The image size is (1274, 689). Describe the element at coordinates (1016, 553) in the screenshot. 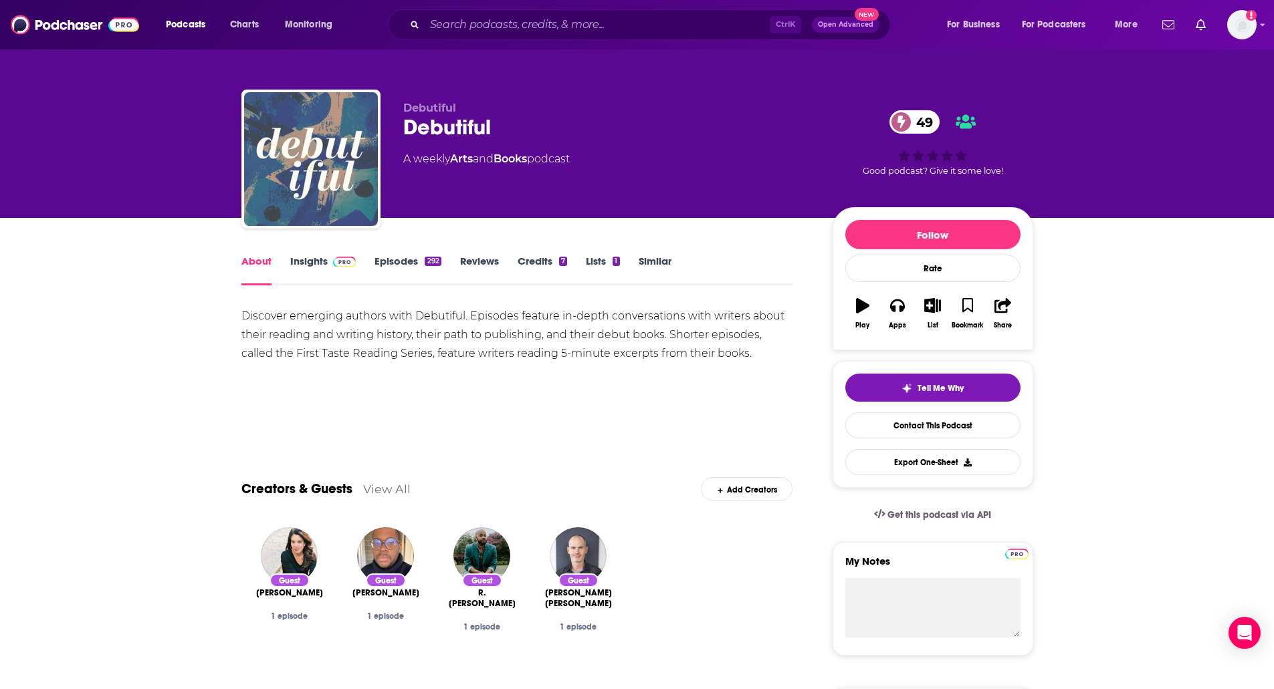

I see `a: Pro website` at that location.